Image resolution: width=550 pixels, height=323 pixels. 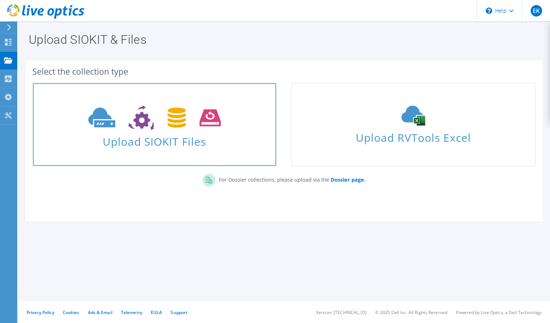 What do you see at coordinates (100, 313) in the screenshot?
I see `a: Ads & Email` at bounding box center [100, 313].